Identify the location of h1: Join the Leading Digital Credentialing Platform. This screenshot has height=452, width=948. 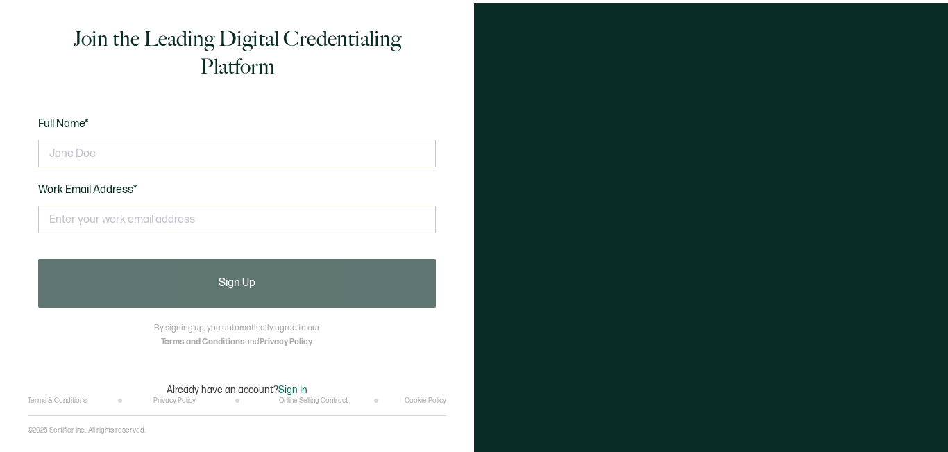
(237, 53).